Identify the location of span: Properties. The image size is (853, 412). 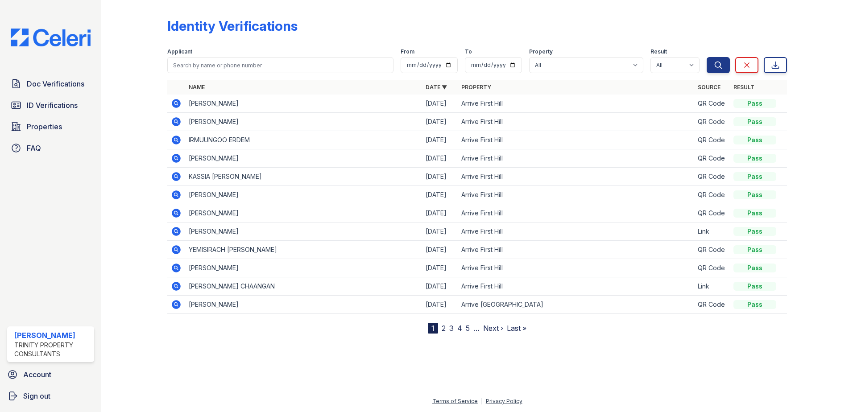
(44, 127).